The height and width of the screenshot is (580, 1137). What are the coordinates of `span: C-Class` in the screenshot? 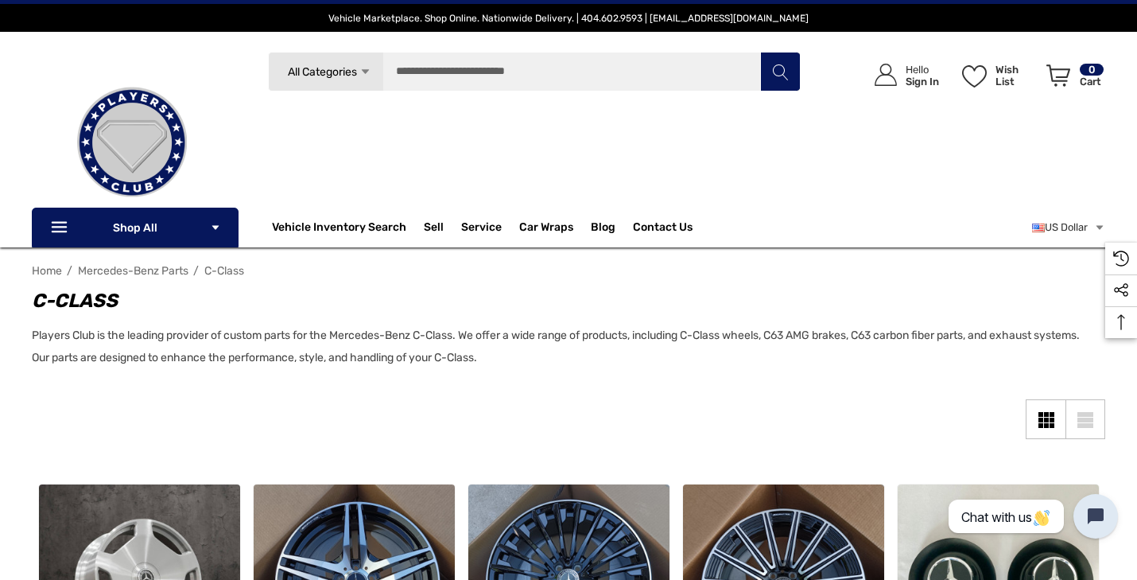 It's located at (224, 270).